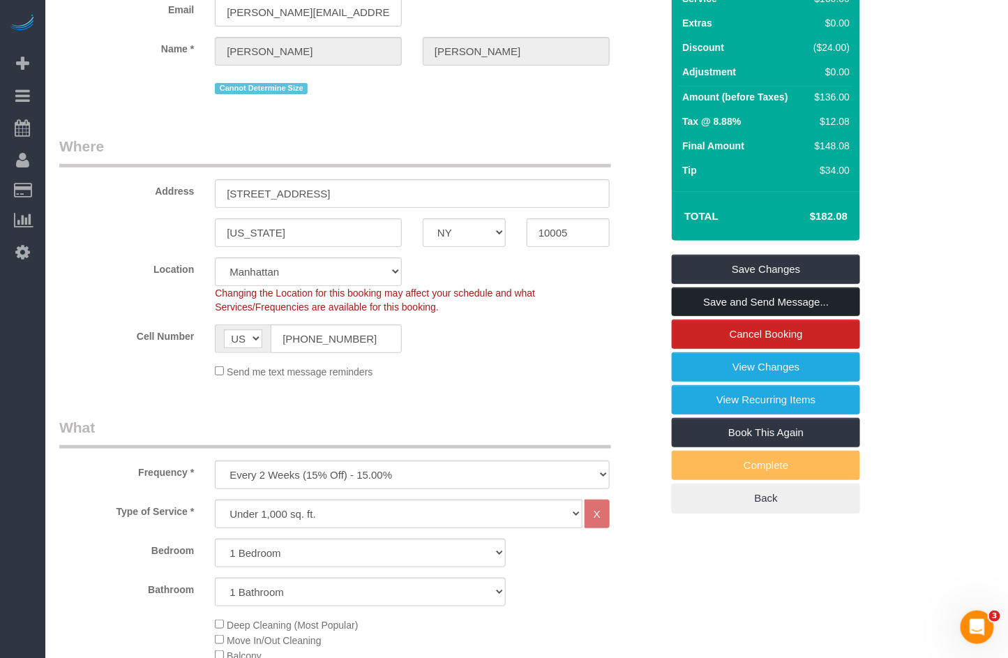 The height and width of the screenshot is (658, 1008). Describe the element at coordinates (126, 470) in the screenshot. I see `label: Frequency *` at that location.